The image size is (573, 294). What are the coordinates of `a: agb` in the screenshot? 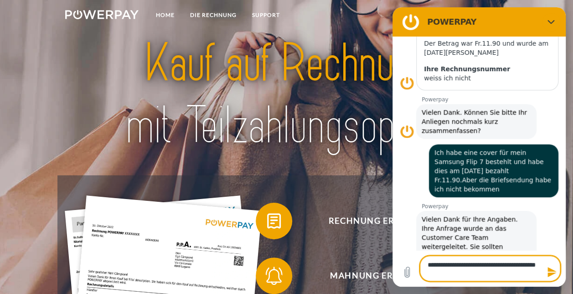 It's located at (475, 15).